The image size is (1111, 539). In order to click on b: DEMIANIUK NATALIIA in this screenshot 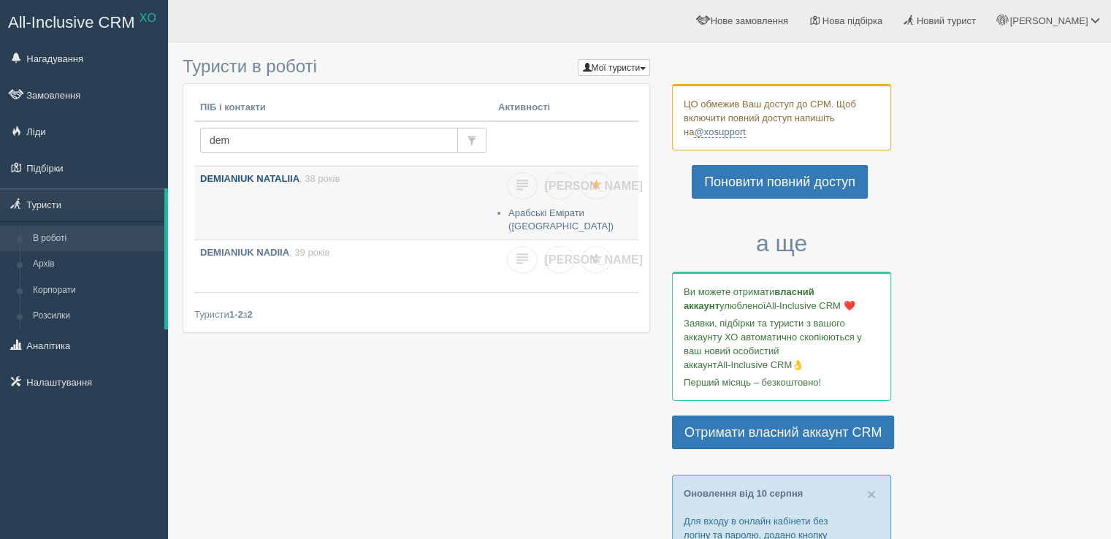, I will do `click(250, 178)`.